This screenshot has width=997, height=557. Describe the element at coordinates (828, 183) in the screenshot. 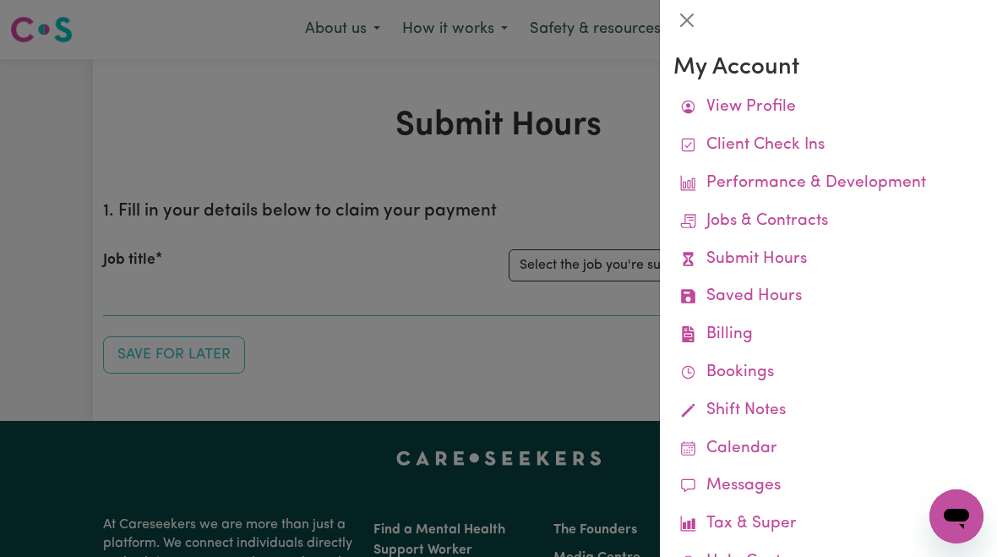

I see `a: Performance & Development` at that location.